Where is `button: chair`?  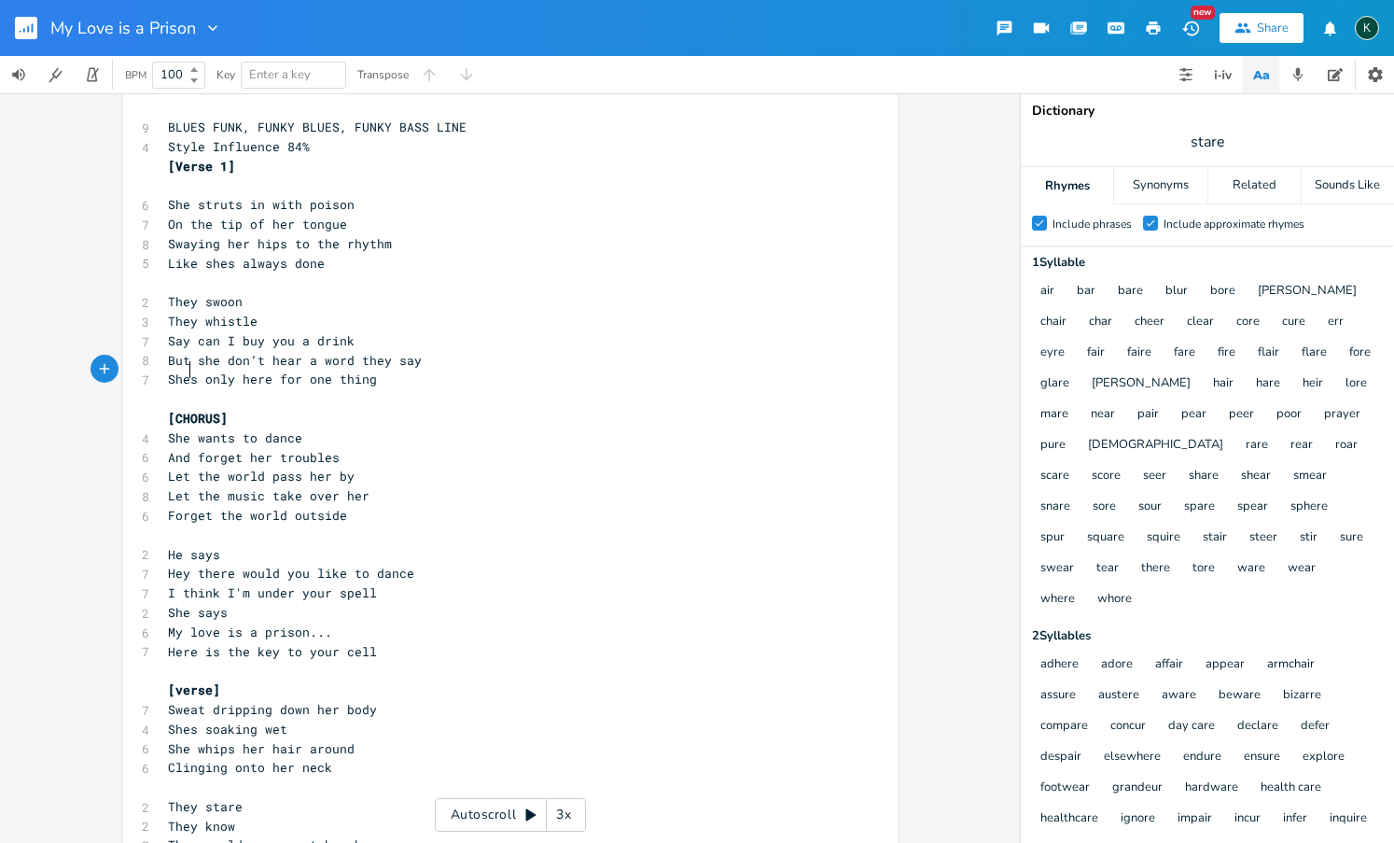
button: chair is located at coordinates (1054, 322).